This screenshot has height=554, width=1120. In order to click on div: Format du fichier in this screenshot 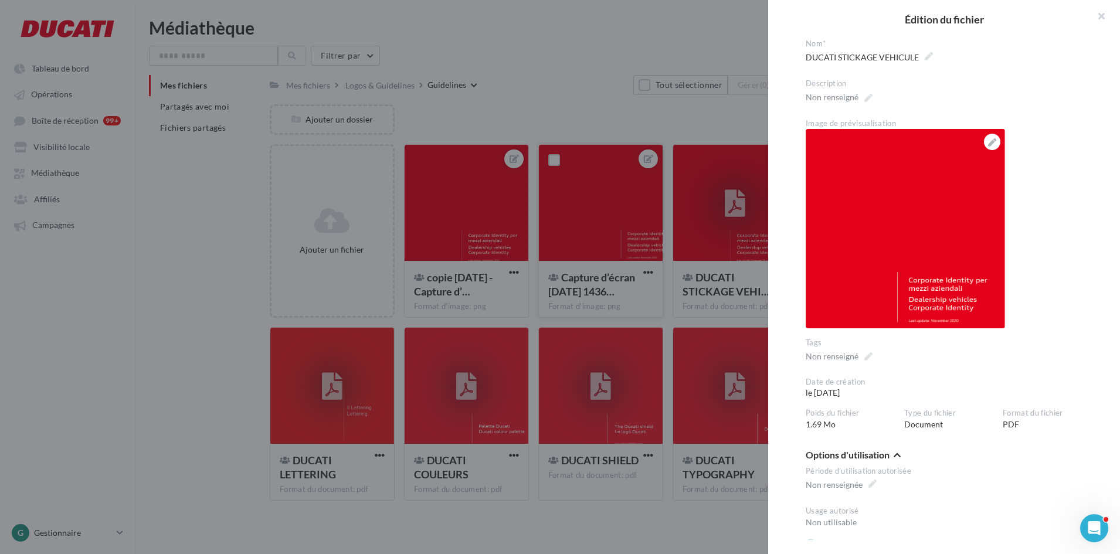, I will do `click(1047, 413)`.